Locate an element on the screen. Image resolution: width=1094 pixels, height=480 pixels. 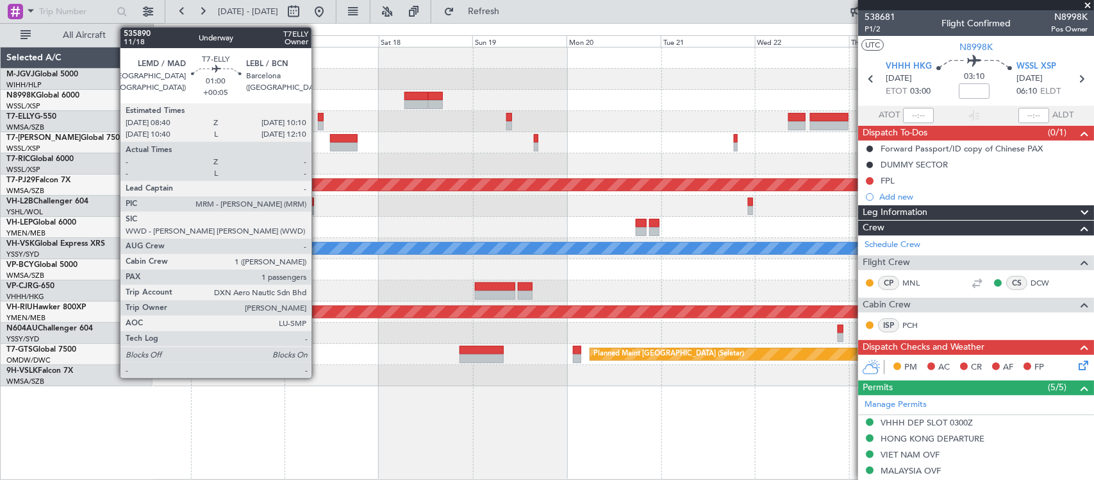
span: VP-CJR is located at coordinates (19, 286).